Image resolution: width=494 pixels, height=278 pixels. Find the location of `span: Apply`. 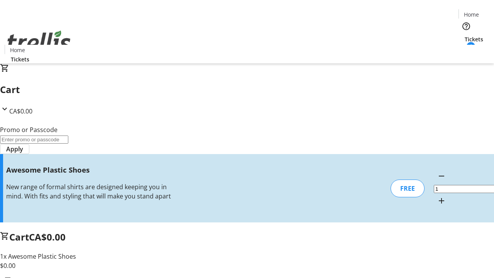

span: Apply is located at coordinates (15, 149).